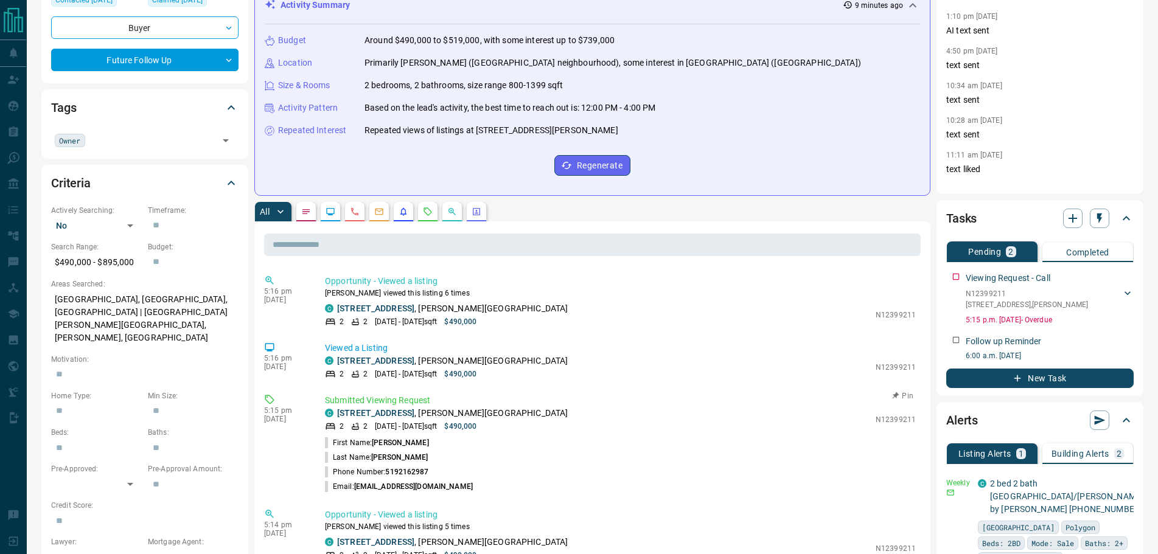  Describe the element at coordinates (308, 108) in the screenshot. I see `p: Activity Pattern` at that location.